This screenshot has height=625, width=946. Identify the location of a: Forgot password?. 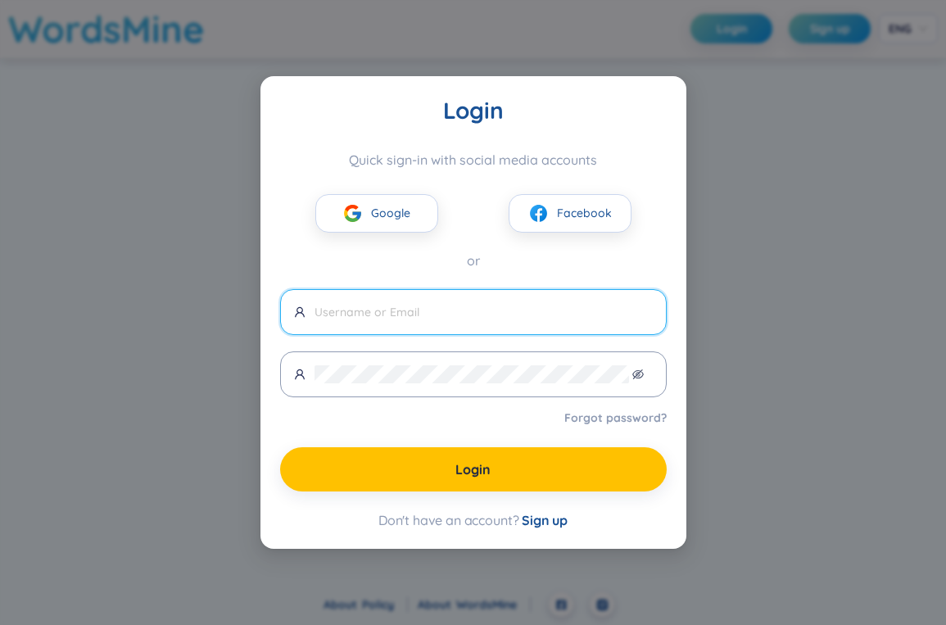
(615, 418).